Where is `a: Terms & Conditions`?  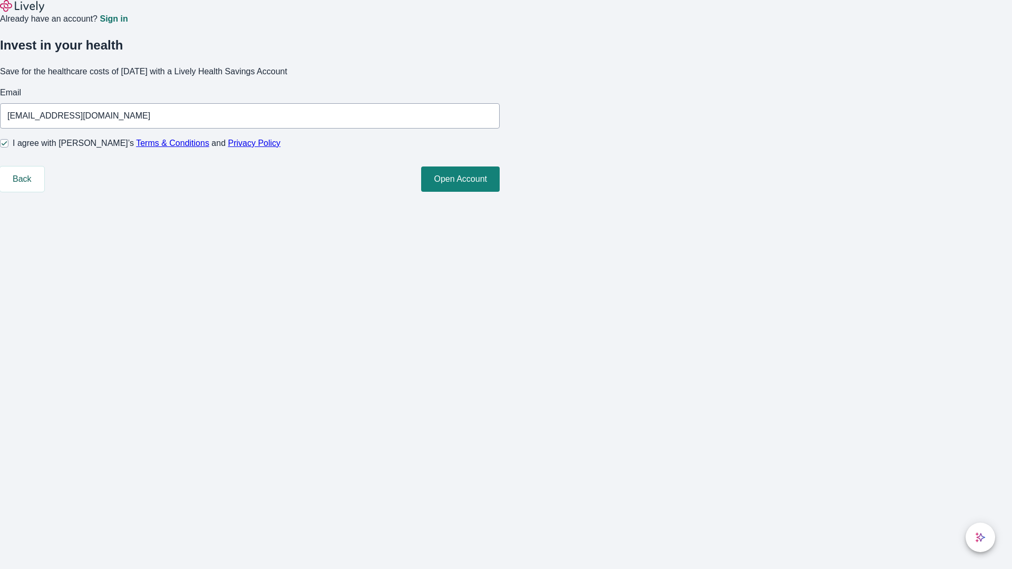
a: Terms & Conditions is located at coordinates (172, 143).